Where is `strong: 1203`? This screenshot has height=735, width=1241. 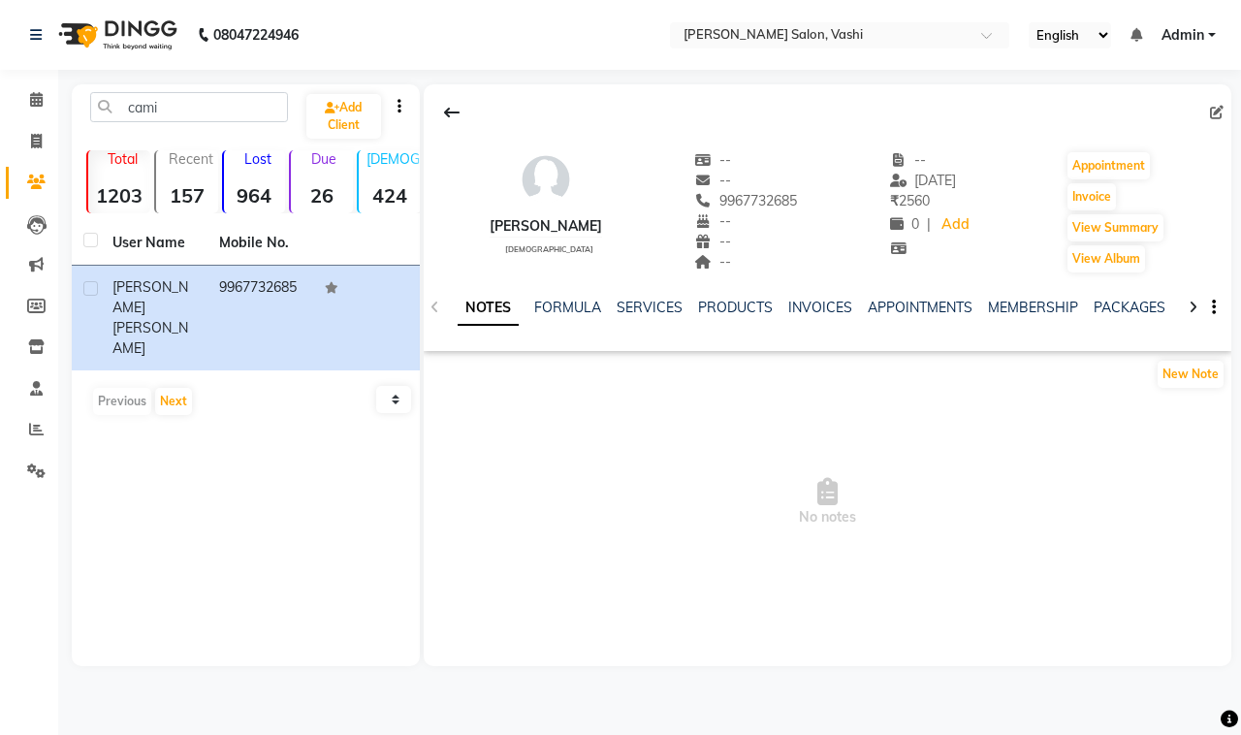 strong: 1203 is located at coordinates (119, 195).